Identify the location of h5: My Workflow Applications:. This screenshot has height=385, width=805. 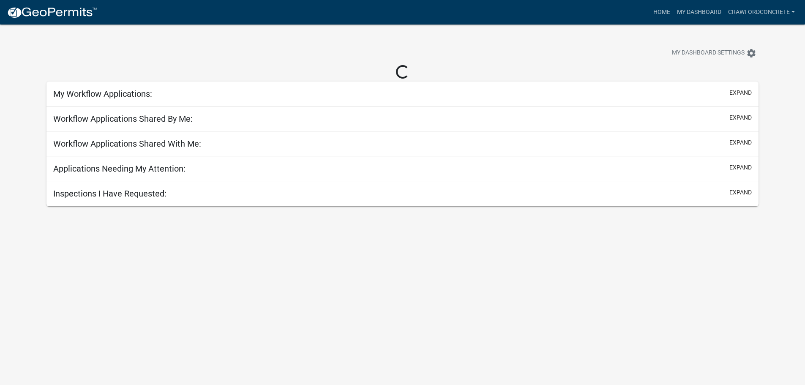
(103, 94).